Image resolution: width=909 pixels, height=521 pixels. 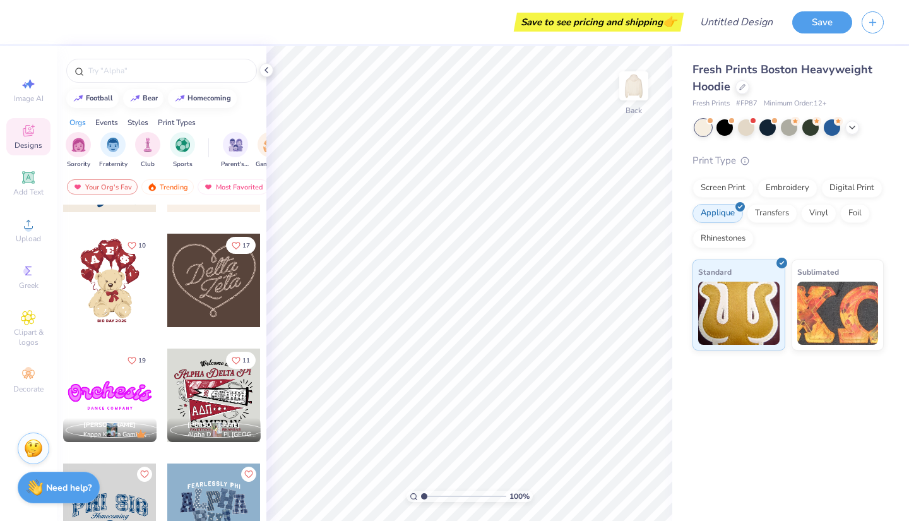 What do you see at coordinates (233, 187) in the screenshot?
I see `div: Most Favorited` at bounding box center [233, 187].